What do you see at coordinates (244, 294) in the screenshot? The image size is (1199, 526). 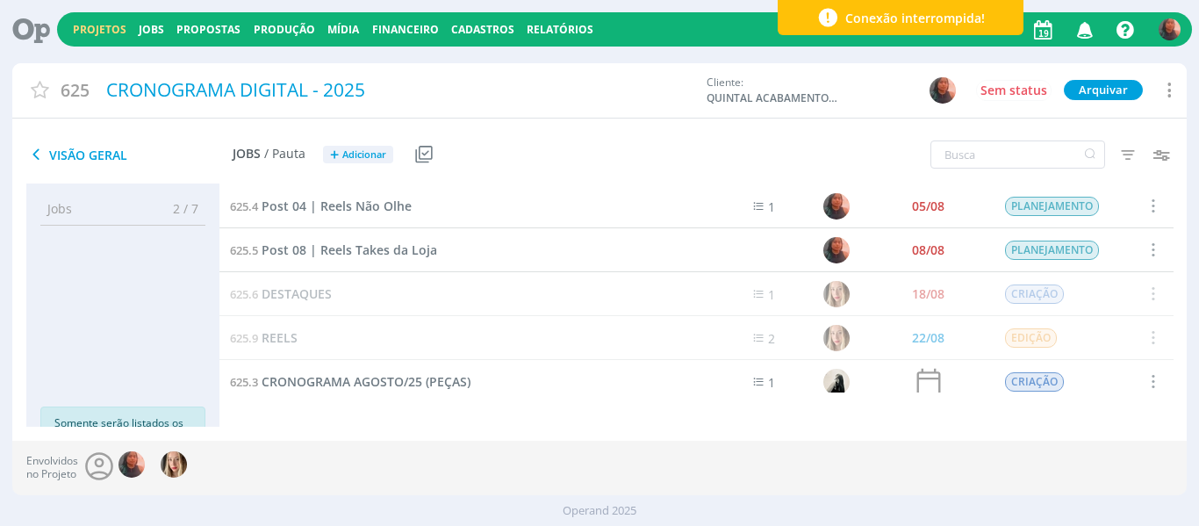 I see `span: 625.6` at bounding box center [244, 294].